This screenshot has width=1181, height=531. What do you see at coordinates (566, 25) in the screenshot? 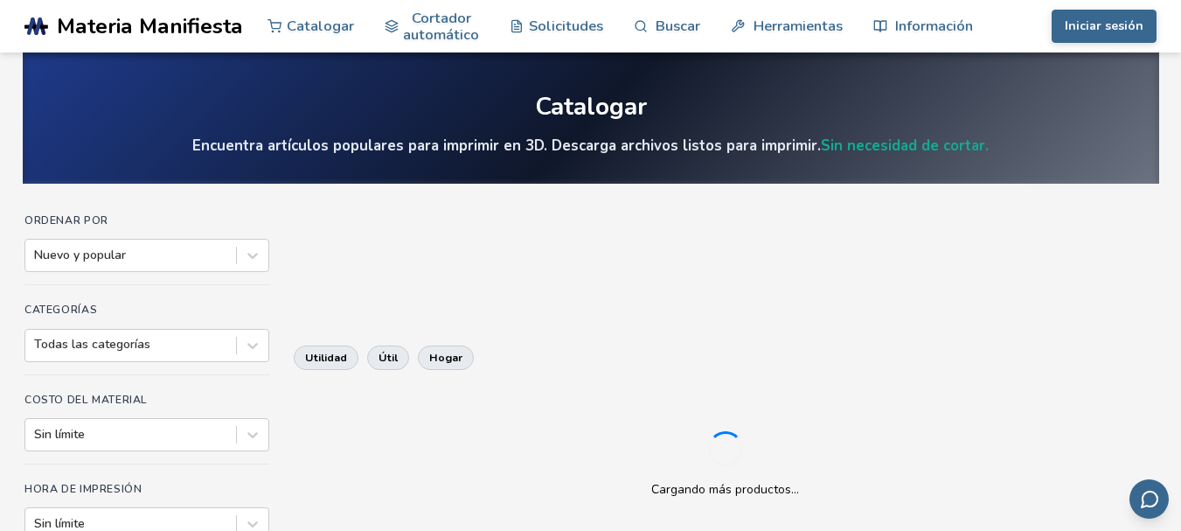
I see `font: Solicitudes` at bounding box center [566, 25].